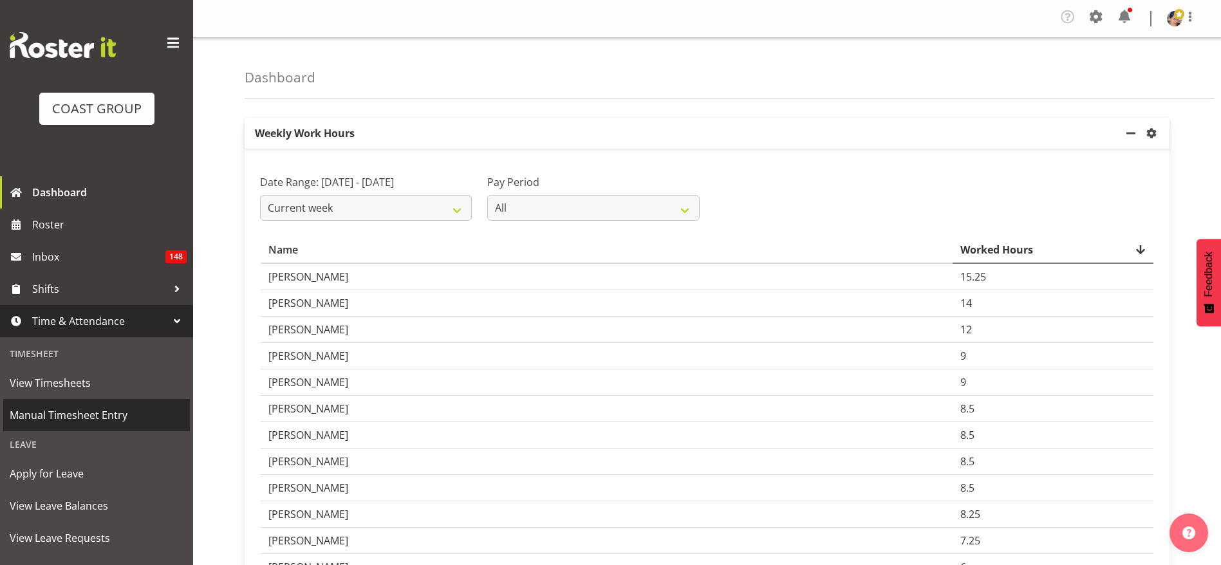  I want to click on a: Manual Timesheet Entry, so click(97, 415).